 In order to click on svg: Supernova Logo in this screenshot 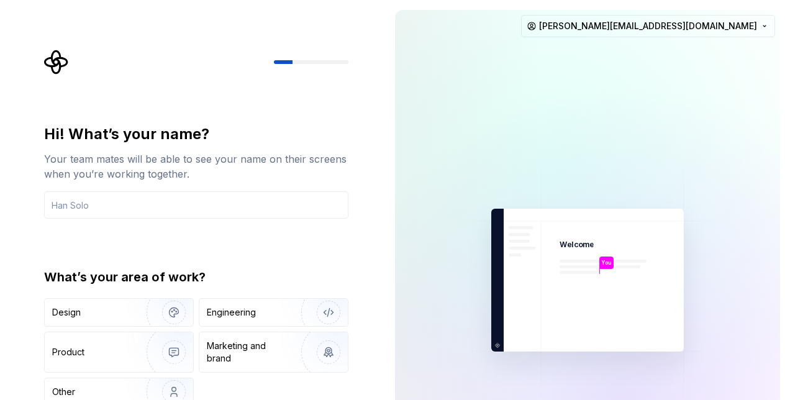, I will do `click(57, 62)`.